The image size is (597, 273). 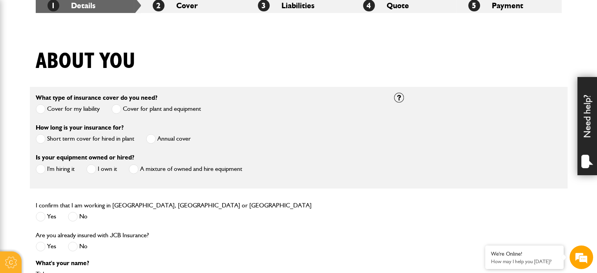 I want to click on label: Are you already insured with JCB Insurance?, so click(x=92, y=235).